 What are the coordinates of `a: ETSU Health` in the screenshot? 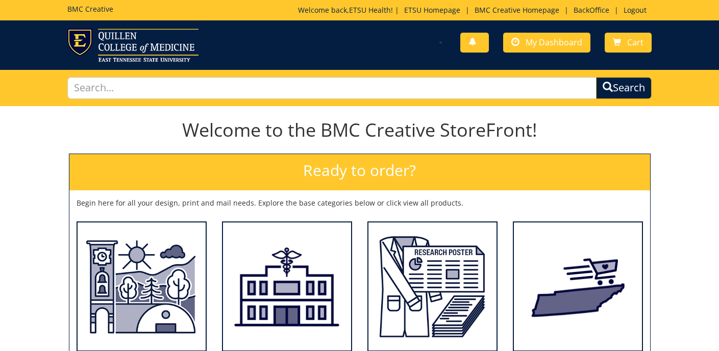 It's located at (370, 10).